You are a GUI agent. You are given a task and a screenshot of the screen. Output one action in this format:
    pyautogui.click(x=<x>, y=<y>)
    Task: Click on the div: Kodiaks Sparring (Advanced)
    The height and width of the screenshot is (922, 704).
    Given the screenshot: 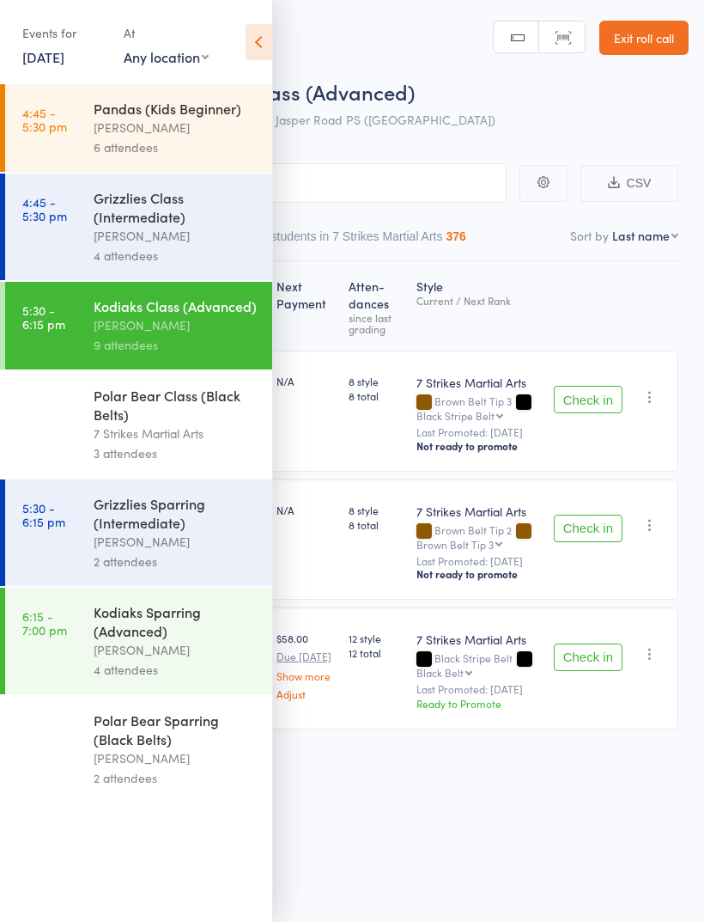 What is the action you would take?
    pyautogui.click(x=175, y=621)
    